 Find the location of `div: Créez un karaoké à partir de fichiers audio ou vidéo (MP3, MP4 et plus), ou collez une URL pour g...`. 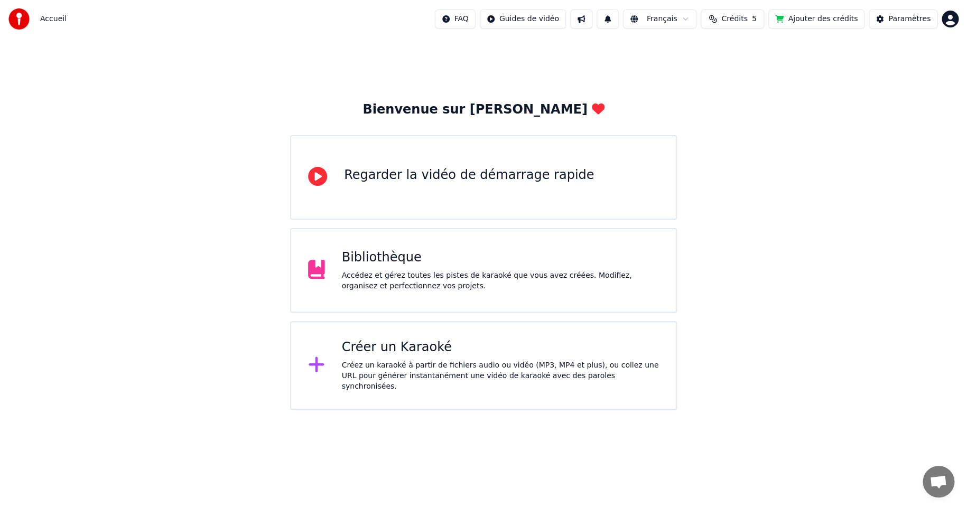

div: Créez un karaoké à partir de fichiers audio ou vidéo (MP3, MP4 et plus), ou collez une URL pour g... is located at coordinates (500, 376).